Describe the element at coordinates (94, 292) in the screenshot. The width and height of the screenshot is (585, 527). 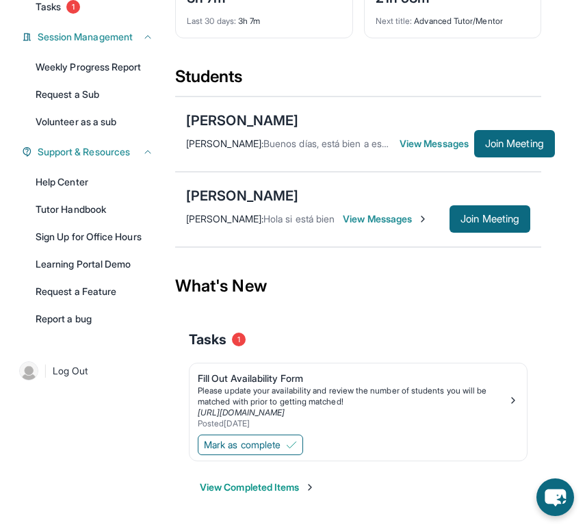
I see `a: Request a Feature` at that location.